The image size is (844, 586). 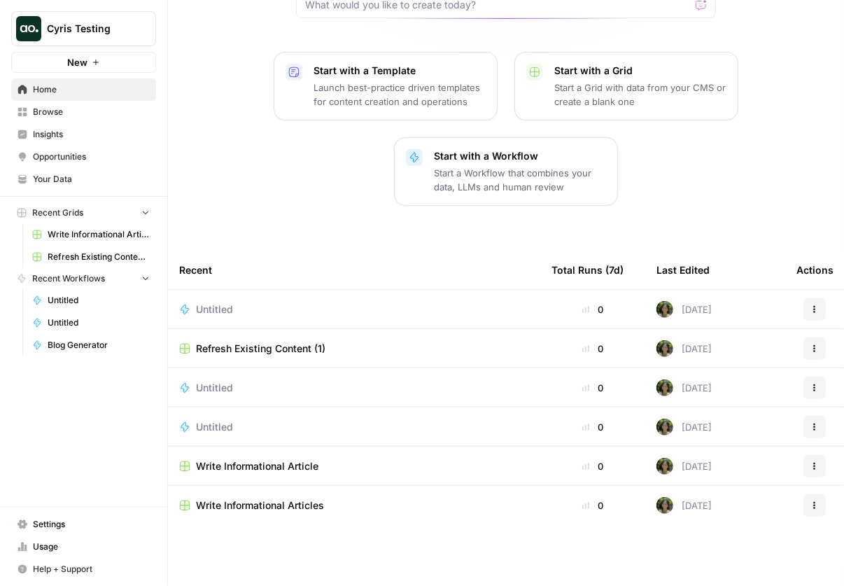 I want to click on span: Opportunities, so click(x=91, y=157).